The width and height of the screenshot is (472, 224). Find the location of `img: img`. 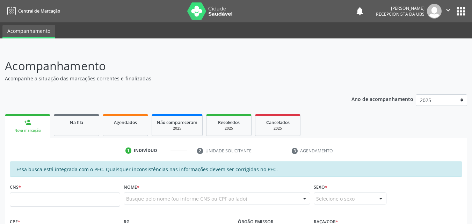

img: img is located at coordinates (435, 11).